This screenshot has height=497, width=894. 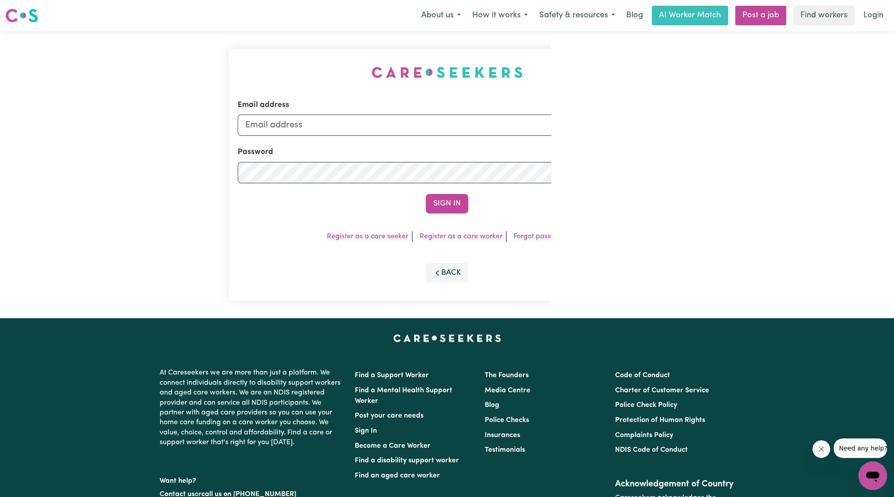 I want to click on img: Careseekers logo, so click(x=22, y=16).